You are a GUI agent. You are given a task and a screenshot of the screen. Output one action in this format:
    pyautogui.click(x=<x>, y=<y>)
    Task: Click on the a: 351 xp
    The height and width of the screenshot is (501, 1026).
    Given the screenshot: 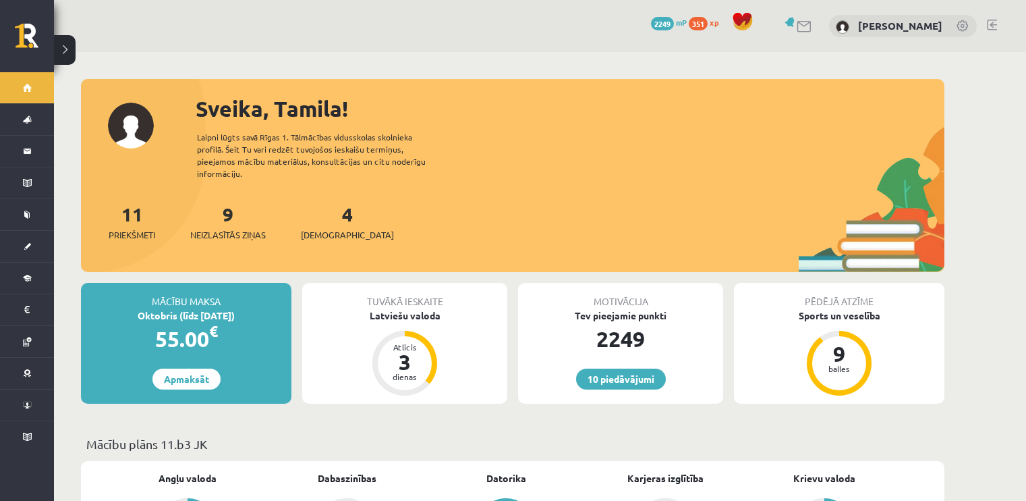 What is the action you would take?
    pyautogui.click(x=707, y=22)
    